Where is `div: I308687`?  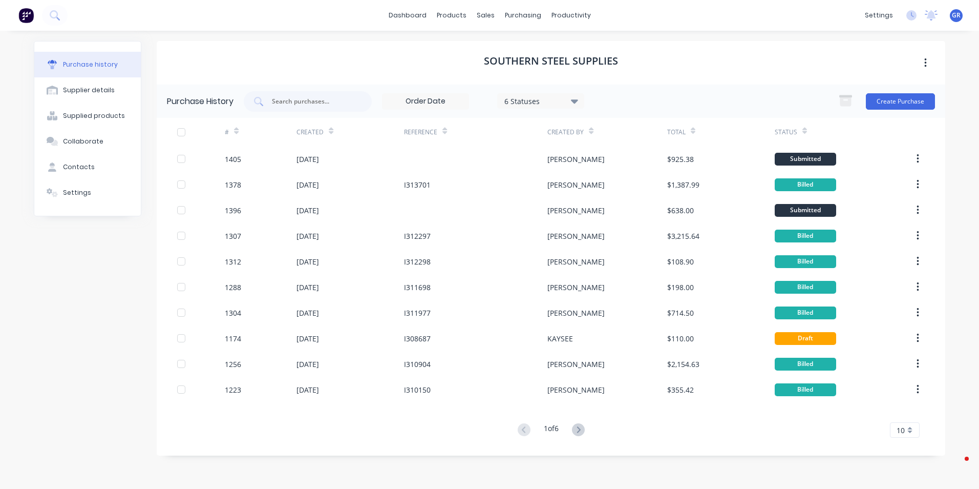 div: I308687 is located at coordinates (417, 338).